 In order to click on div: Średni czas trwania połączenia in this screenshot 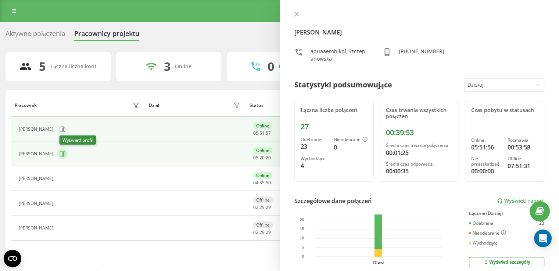, I will do `click(420, 146)`.